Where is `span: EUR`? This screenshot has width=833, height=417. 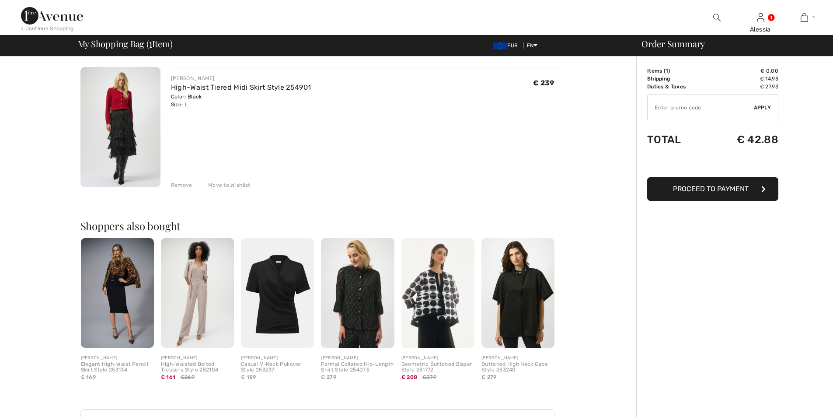 span: EUR is located at coordinates (507, 45).